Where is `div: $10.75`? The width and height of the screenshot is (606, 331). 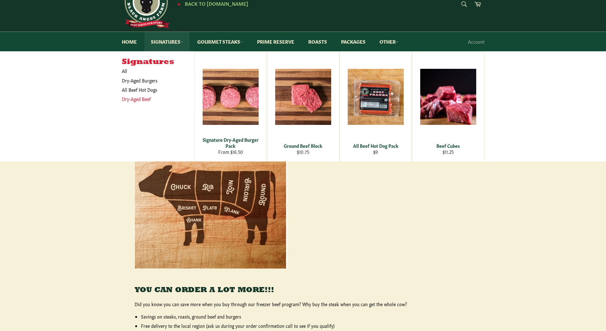
div: $10.75 is located at coordinates (303, 151).